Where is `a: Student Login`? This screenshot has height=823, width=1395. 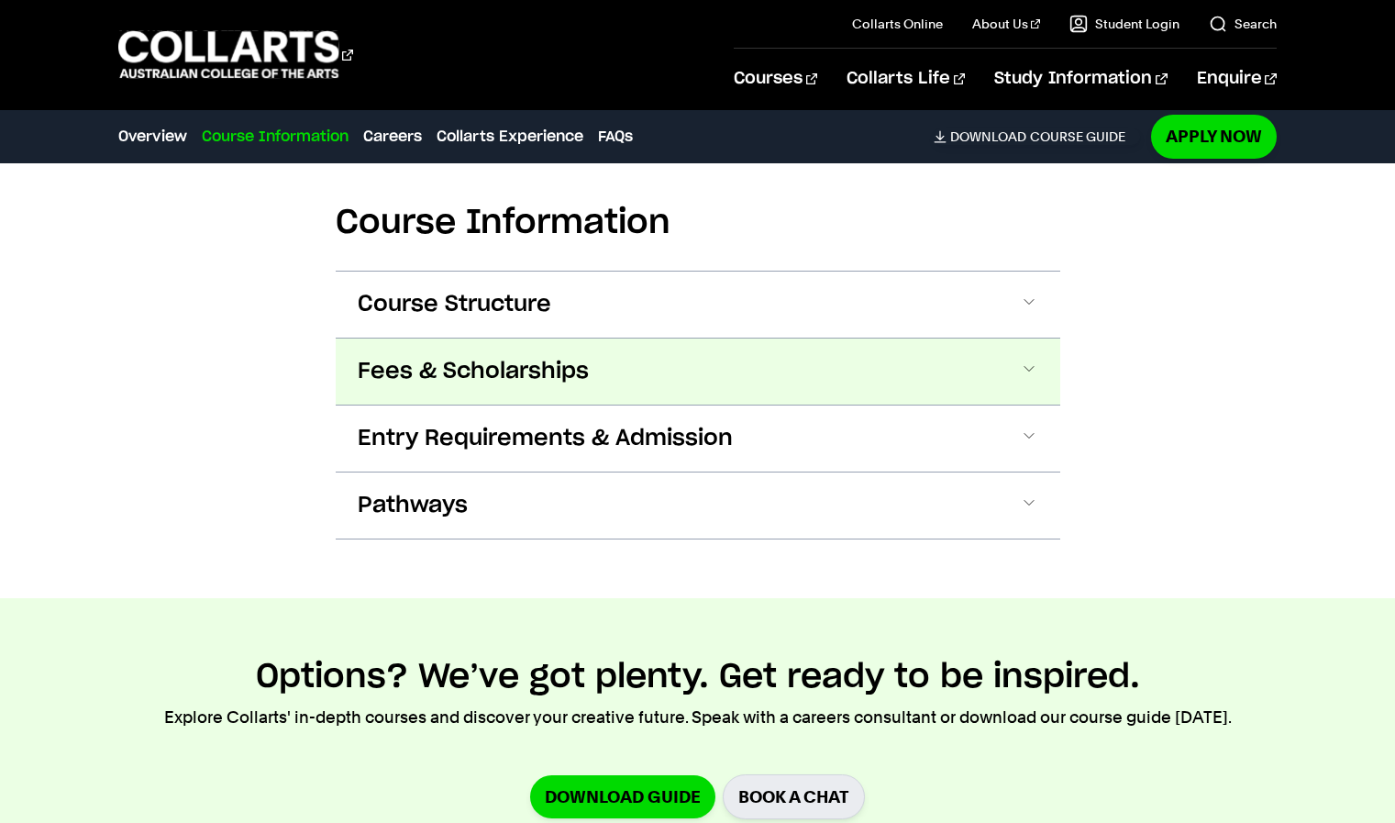 a: Student Login is located at coordinates (1124, 24).